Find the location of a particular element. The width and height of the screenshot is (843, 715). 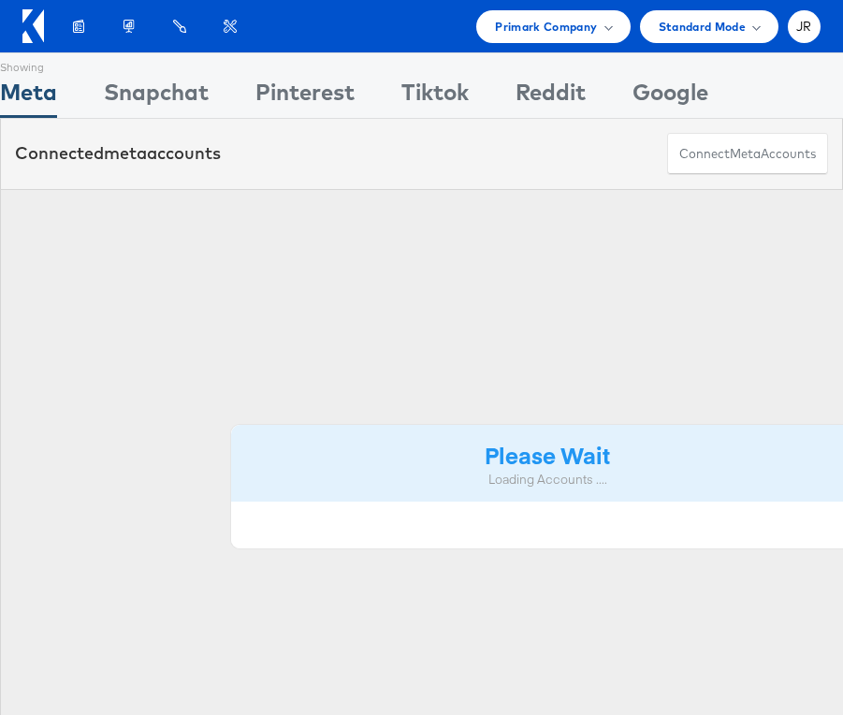

span: JR is located at coordinates (804, 26).